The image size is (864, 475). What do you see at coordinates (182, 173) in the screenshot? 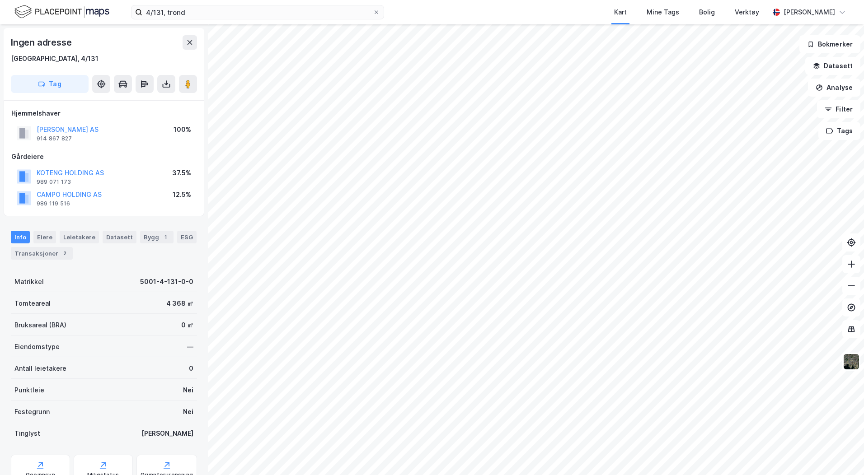
I see `div: 37.5%` at bounding box center [182, 173].